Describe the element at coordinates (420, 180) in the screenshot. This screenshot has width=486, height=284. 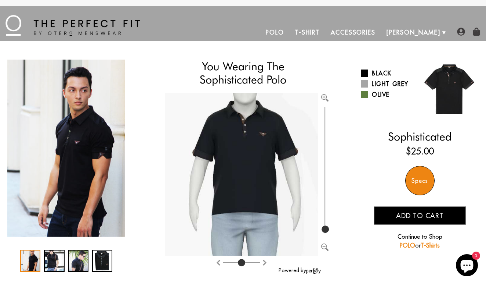
I see `div: Specs` at that location.